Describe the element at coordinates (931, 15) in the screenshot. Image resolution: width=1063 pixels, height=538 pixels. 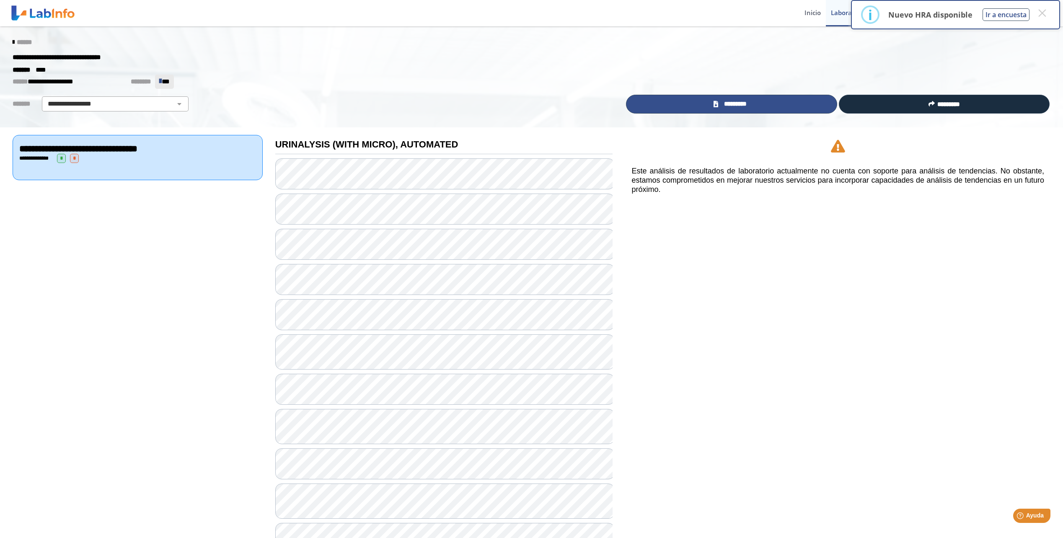
I see `p: Nuevo HRA disponible` at that location.